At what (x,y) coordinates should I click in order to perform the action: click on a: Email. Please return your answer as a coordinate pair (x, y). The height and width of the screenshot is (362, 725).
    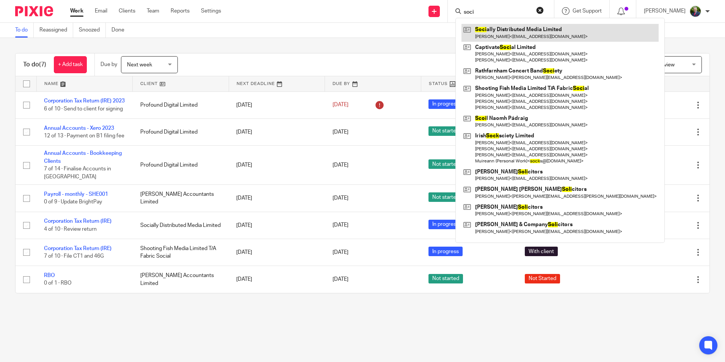
    Looking at the image, I should click on (101, 11).